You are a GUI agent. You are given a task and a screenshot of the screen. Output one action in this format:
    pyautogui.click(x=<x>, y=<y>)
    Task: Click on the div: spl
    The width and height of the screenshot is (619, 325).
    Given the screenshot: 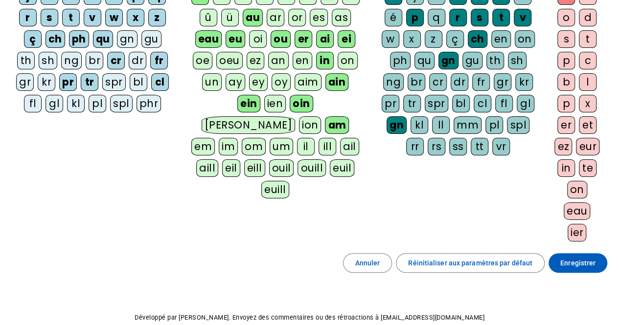 What is the action you would take?
    pyautogui.click(x=121, y=104)
    